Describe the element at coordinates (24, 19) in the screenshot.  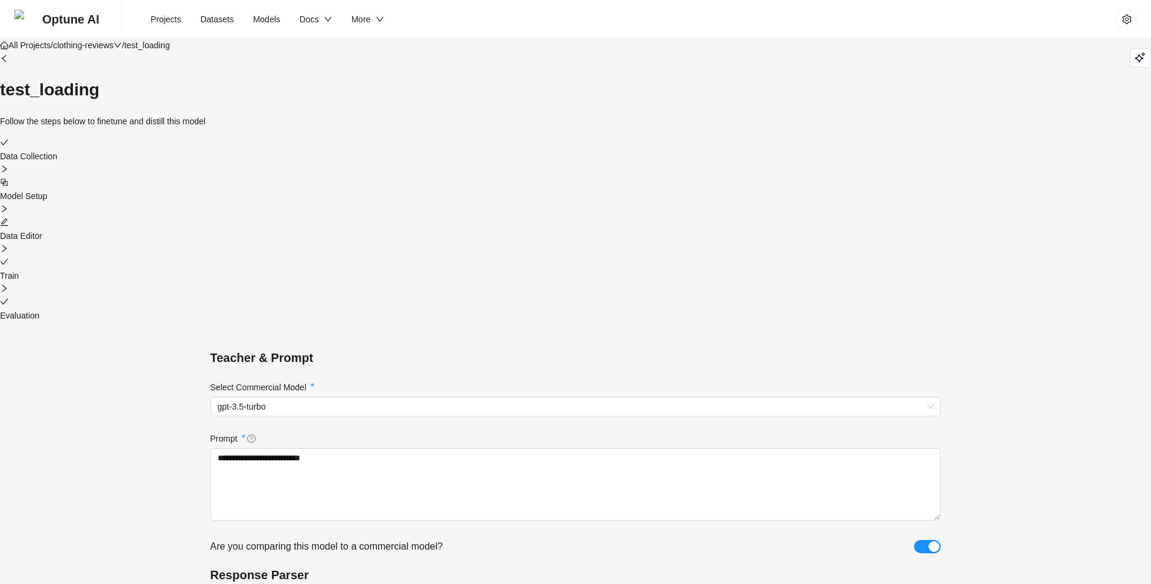
I see `img: Optune` at that location.